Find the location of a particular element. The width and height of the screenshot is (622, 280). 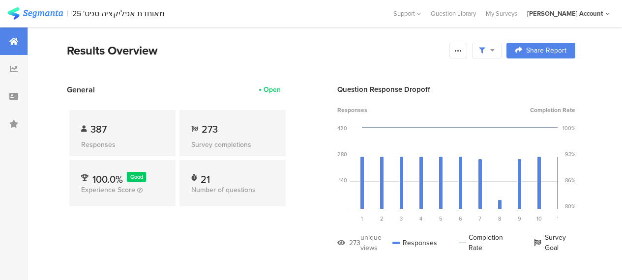

span: 5 is located at coordinates (441, 219).